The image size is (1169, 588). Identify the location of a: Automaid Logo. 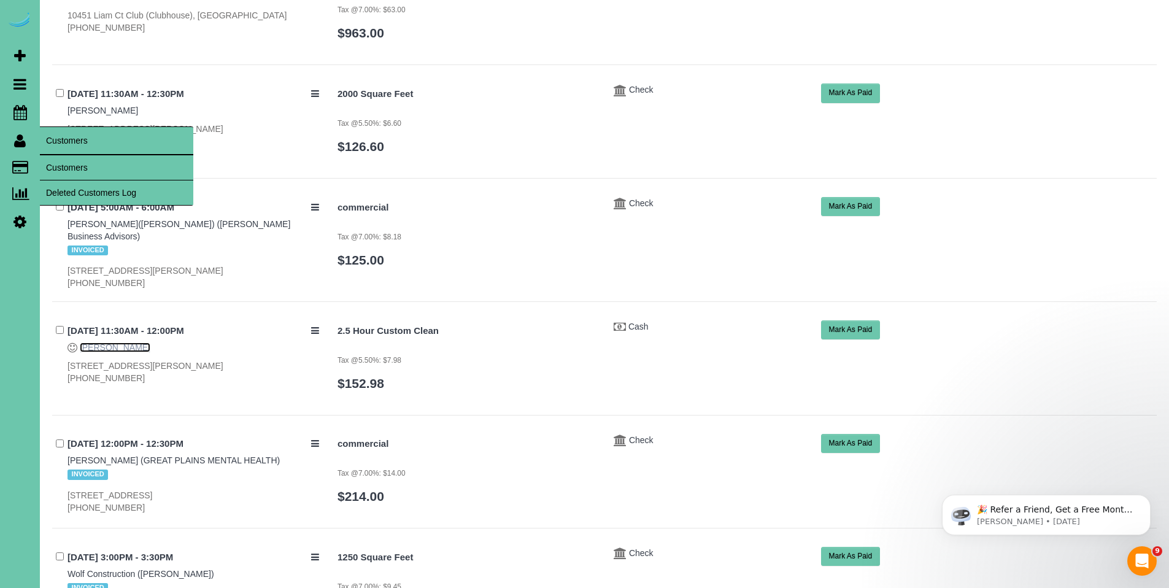
(20, 21).